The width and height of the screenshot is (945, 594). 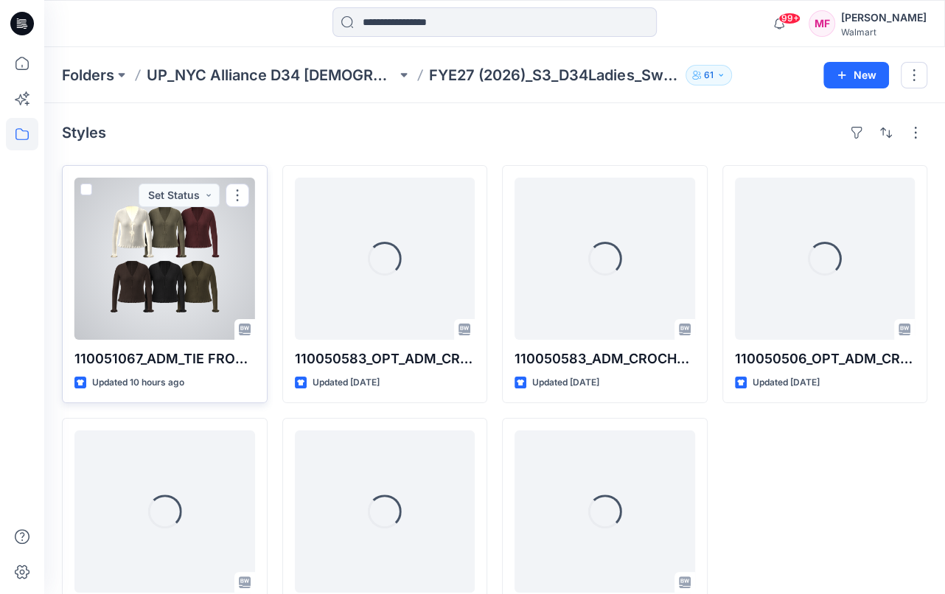 What do you see at coordinates (88, 75) in the screenshot?
I see `p: Folders` at bounding box center [88, 75].